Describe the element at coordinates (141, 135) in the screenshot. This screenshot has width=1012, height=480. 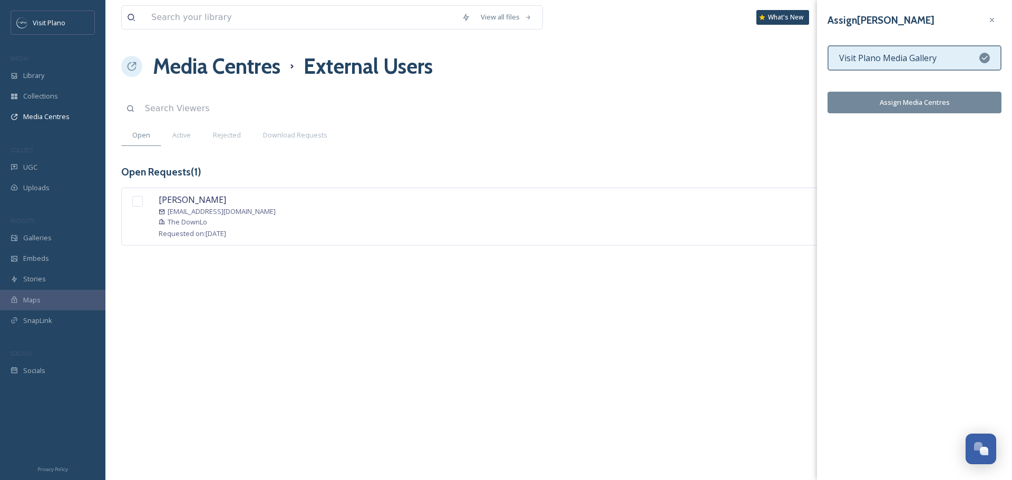
I see `span: Open` at that location.